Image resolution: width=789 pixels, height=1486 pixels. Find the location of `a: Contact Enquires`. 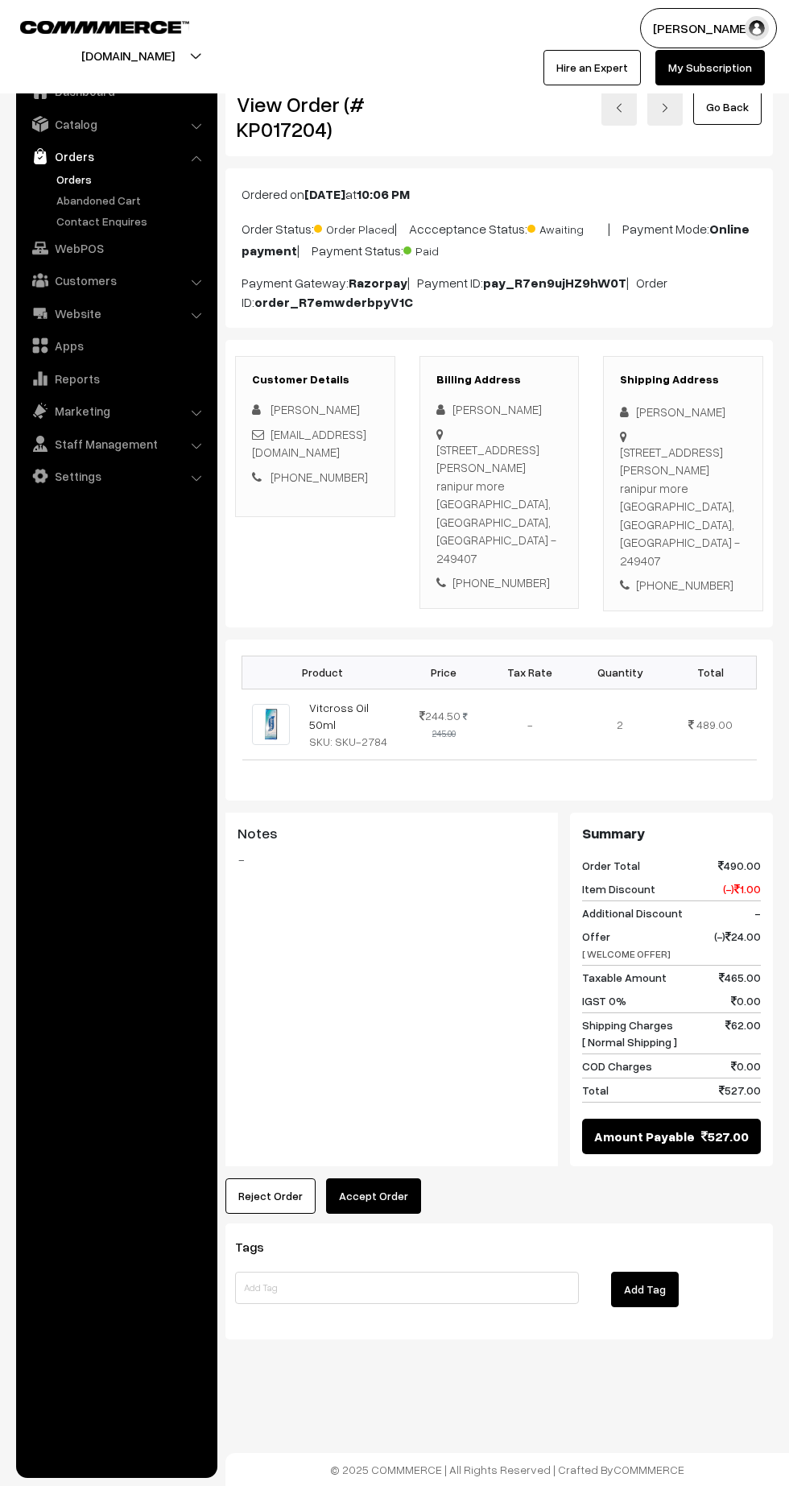

a: Contact Enquires is located at coordinates (132, 221).